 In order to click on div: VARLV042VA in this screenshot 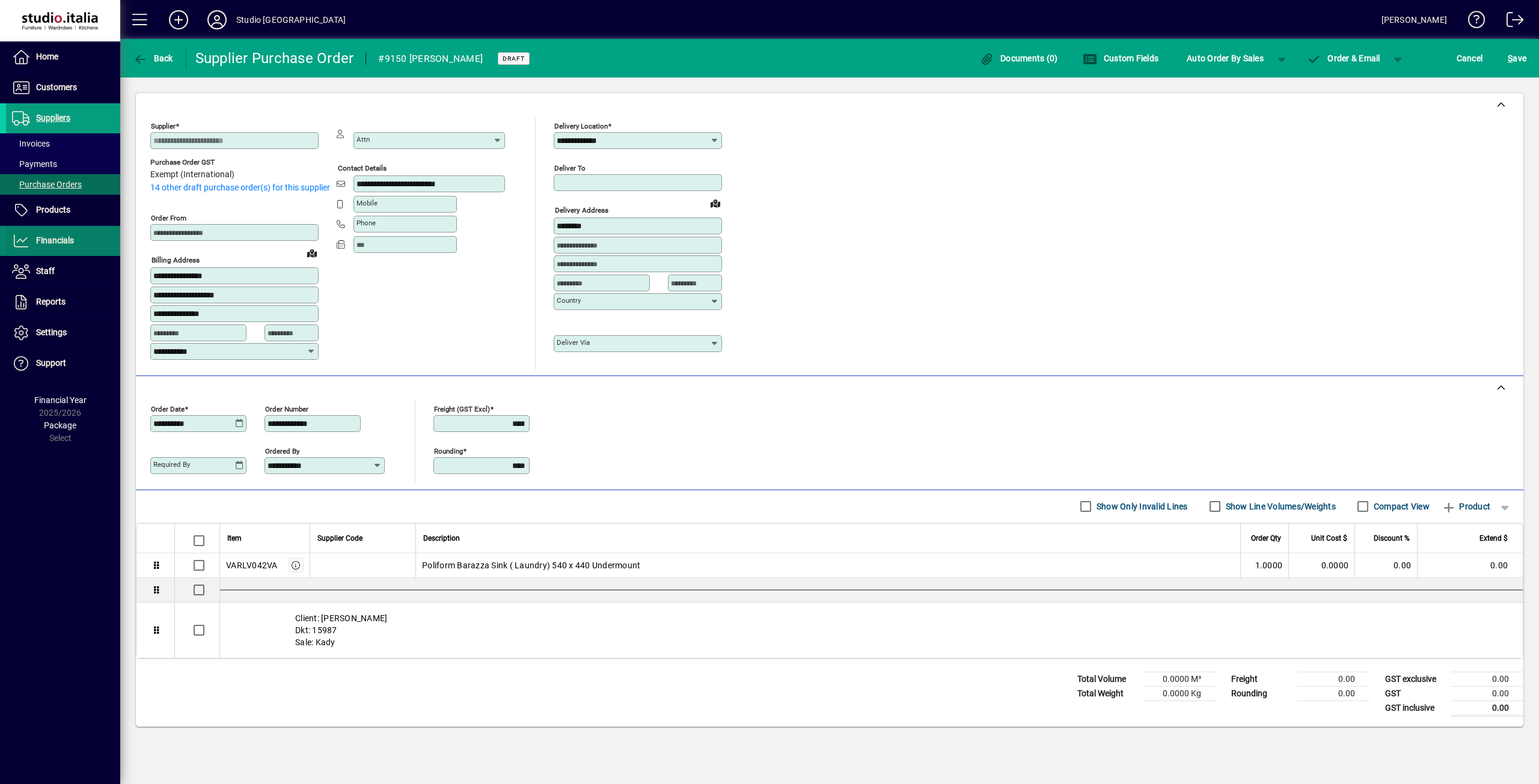, I will do `click(252, 565)`.